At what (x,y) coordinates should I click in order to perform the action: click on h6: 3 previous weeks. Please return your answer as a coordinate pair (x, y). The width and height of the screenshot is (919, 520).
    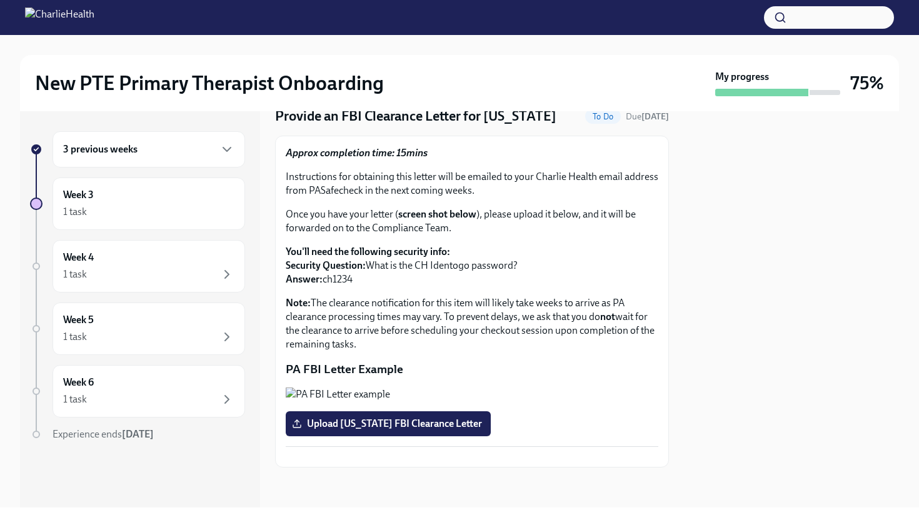
    Looking at the image, I should click on (100, 149).